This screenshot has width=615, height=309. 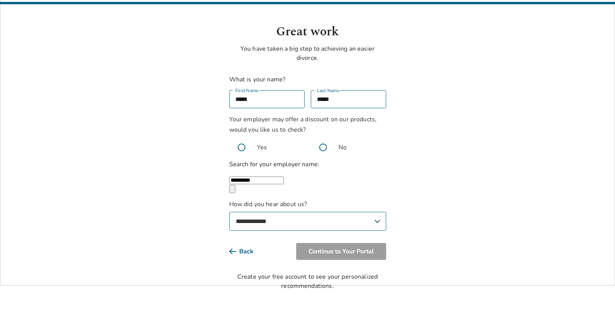 What do you see at coordinates (307, 53) in the screenshot?
I see `p: You have taken a big step to achieving an easier divorce.` at bounding box center [307, 53].